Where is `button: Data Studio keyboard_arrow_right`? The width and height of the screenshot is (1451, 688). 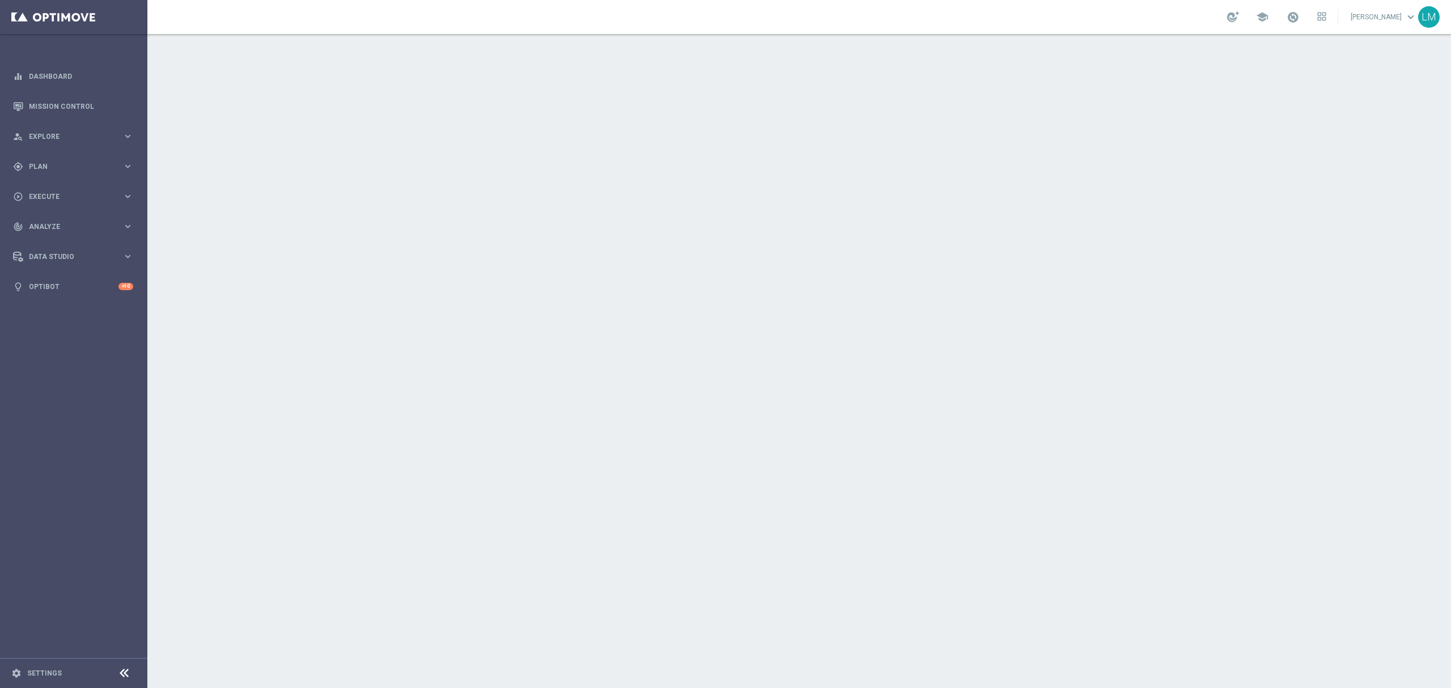 button: Data Studio keyboard_arrow_right is located at coordinates (73, 257).